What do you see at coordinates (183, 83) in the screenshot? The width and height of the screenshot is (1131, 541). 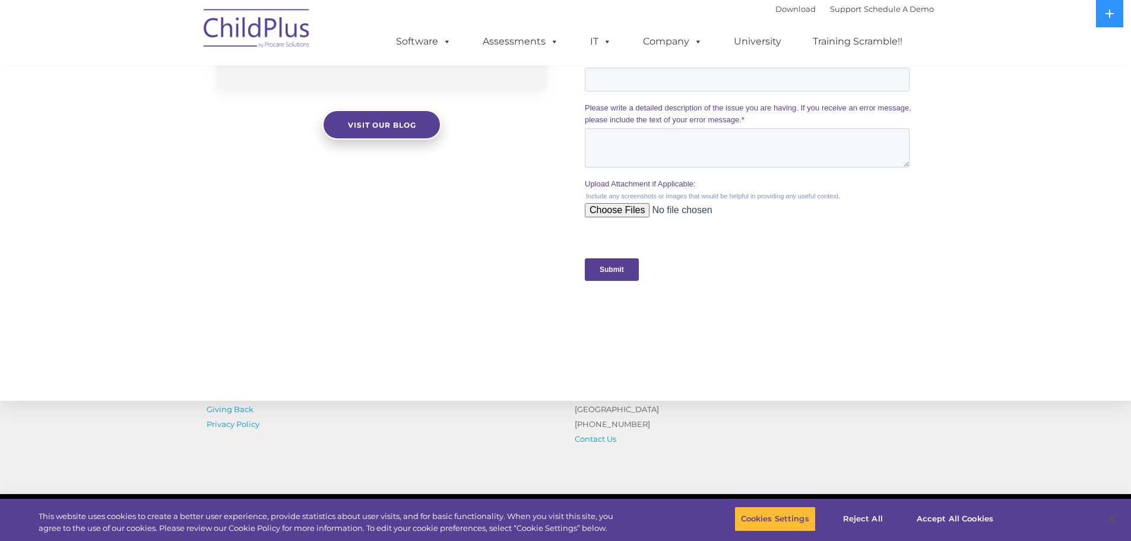 I see `span: Last name` at bounding box center [183, 83].